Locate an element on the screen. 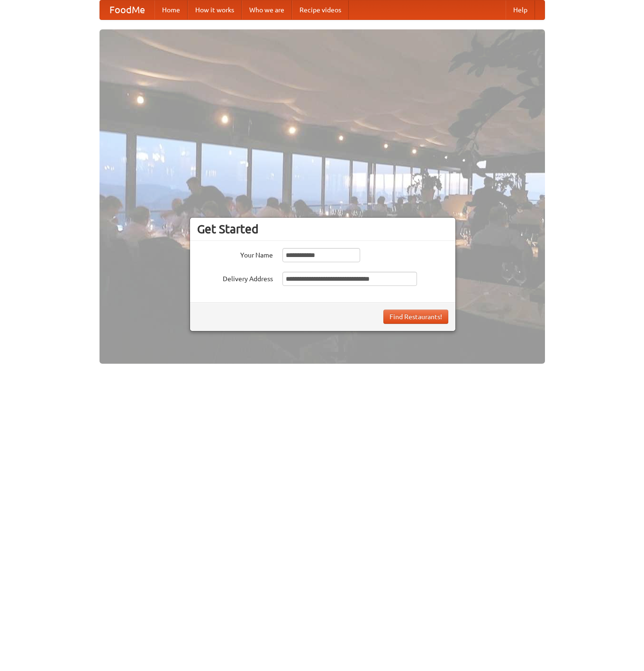 The image size is (644, 671). a: Who we are is located at coordinates (267, 10).